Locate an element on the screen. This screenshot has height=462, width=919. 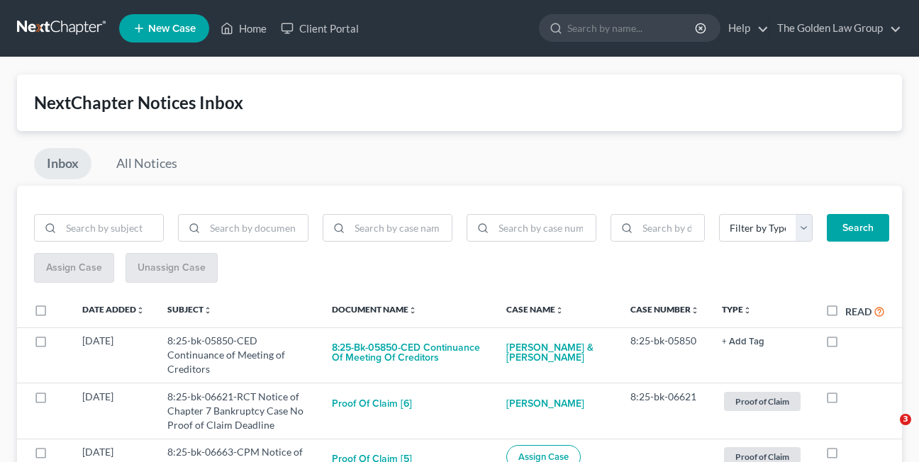
input: Search by subject is located at coordinates (112, 228).